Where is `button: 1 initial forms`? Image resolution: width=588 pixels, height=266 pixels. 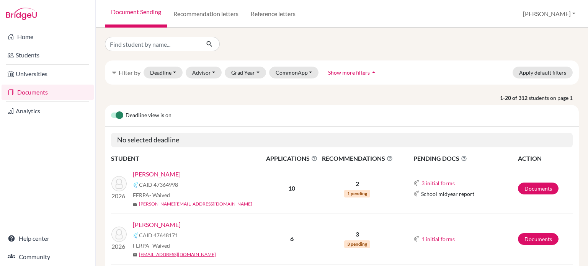 button: 1 initial forms is located at coordinates (438, 239).